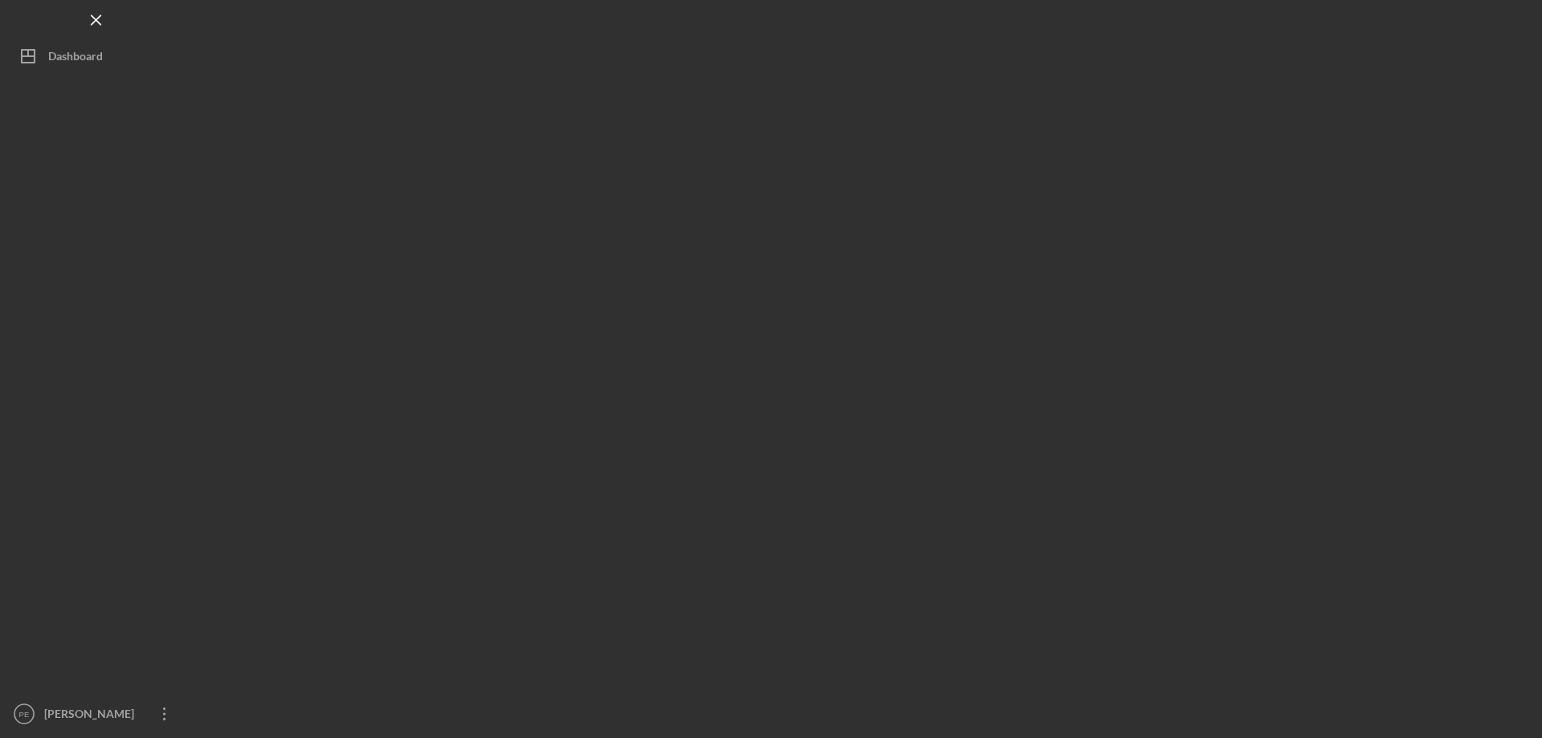 The height and width of the screenshot is (738, 1542). Describe the element at coordinates (75, 58) in the screenshot. I see `div: Dashboard` at that location.